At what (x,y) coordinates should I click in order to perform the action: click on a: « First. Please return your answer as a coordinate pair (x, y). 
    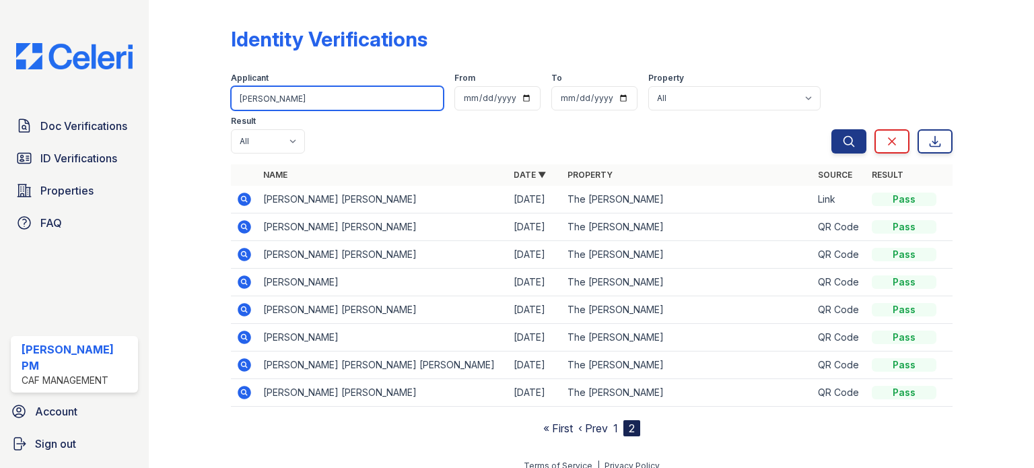
    Looking at the image, I should click on (558, 428).